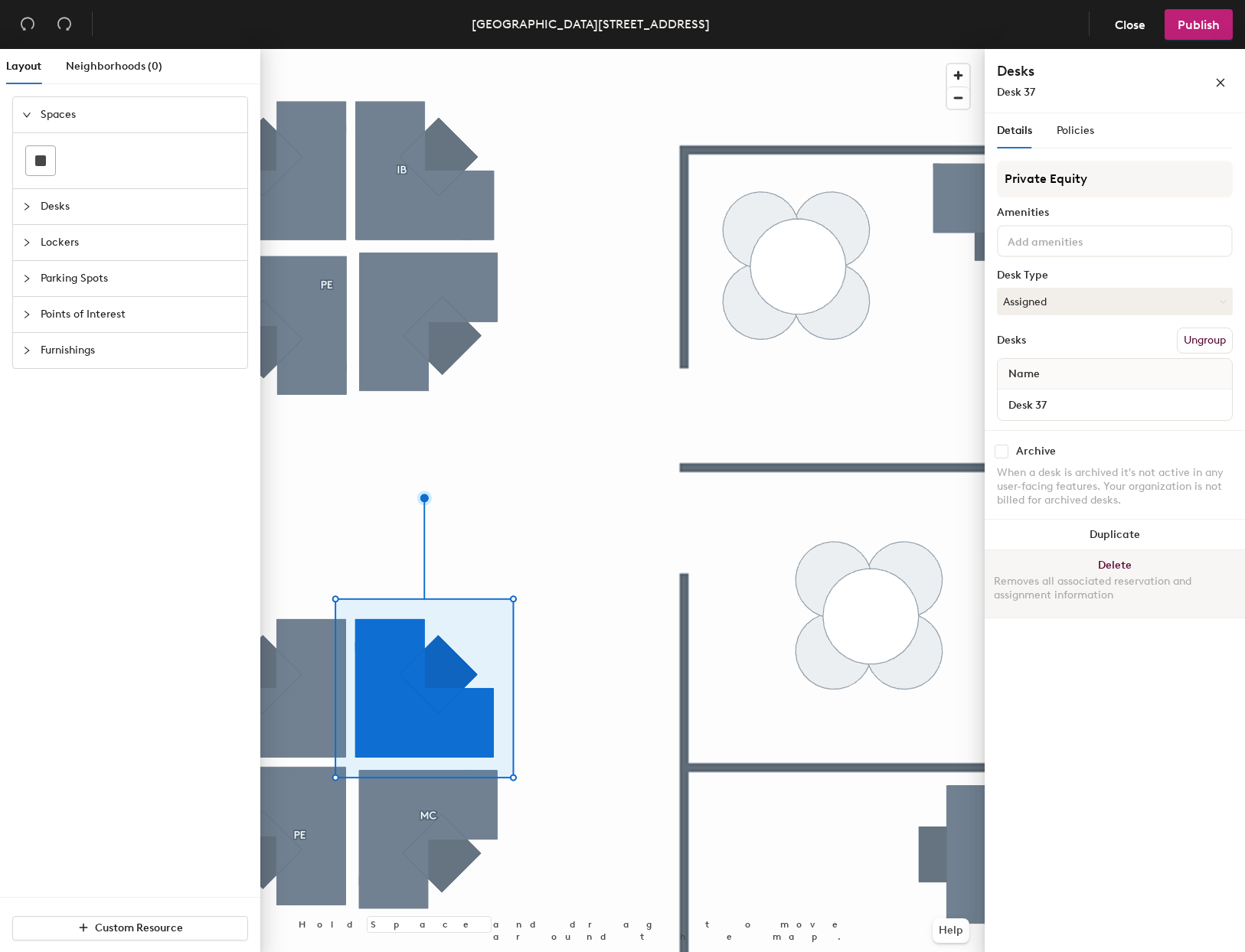  I want to click on button: Help, so click(950, 930).